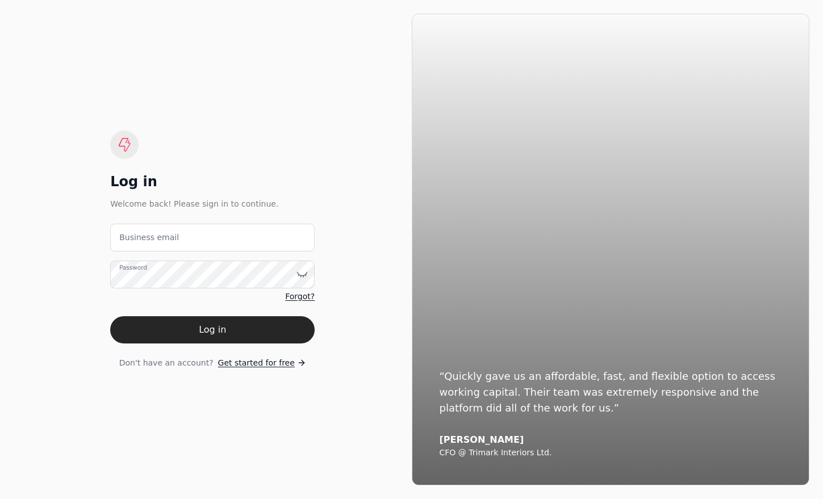 The image size is (823, 499). I want to click on label: Business email, so click(149, 237).